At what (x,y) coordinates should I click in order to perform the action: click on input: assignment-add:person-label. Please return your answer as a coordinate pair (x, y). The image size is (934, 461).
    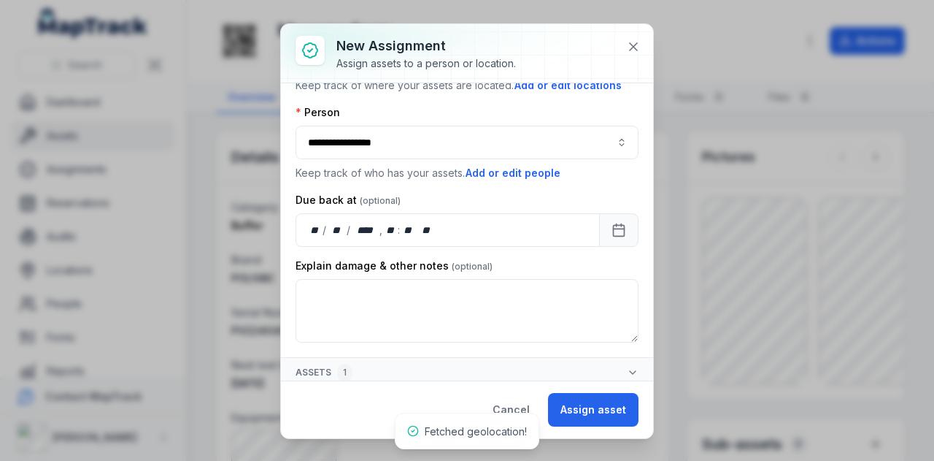
    Looking at the image, I should click on (467, 142).